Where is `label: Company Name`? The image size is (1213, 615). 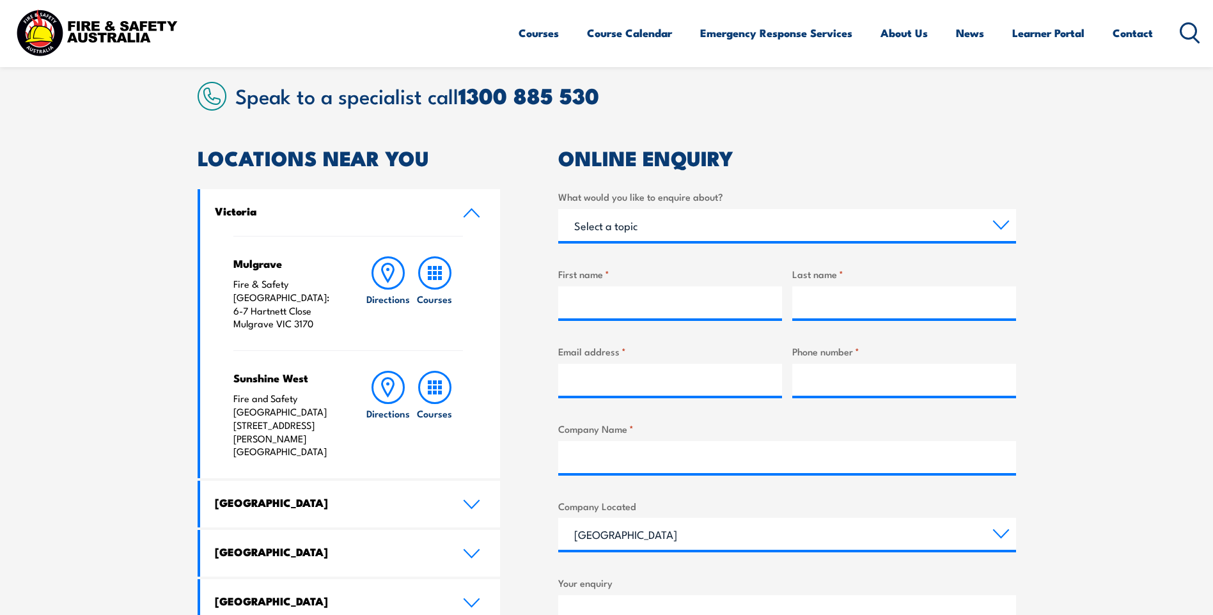 label: Company Name is located at coordinates (787, 429).